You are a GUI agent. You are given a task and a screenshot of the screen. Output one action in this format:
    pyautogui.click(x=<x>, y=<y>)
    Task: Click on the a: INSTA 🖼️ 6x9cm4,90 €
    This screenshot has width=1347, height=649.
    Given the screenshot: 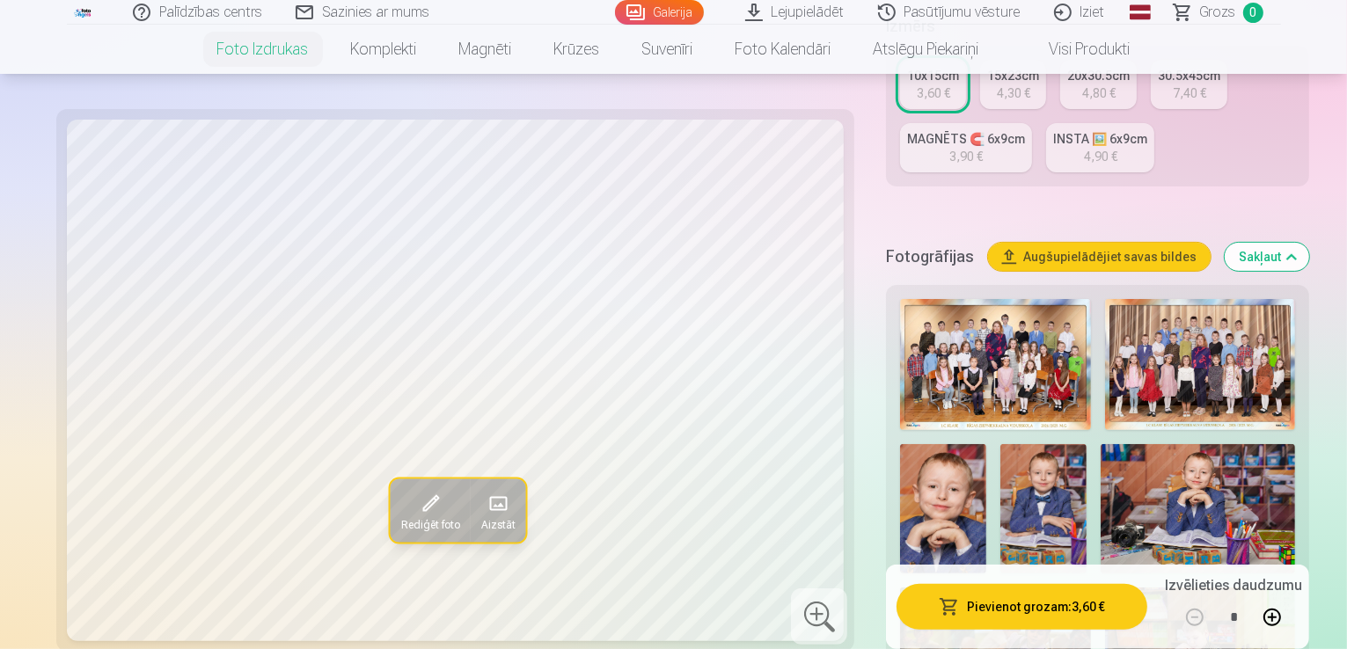 What is the action you would take?
    pyautogui.click(x=1100, y=148)
    